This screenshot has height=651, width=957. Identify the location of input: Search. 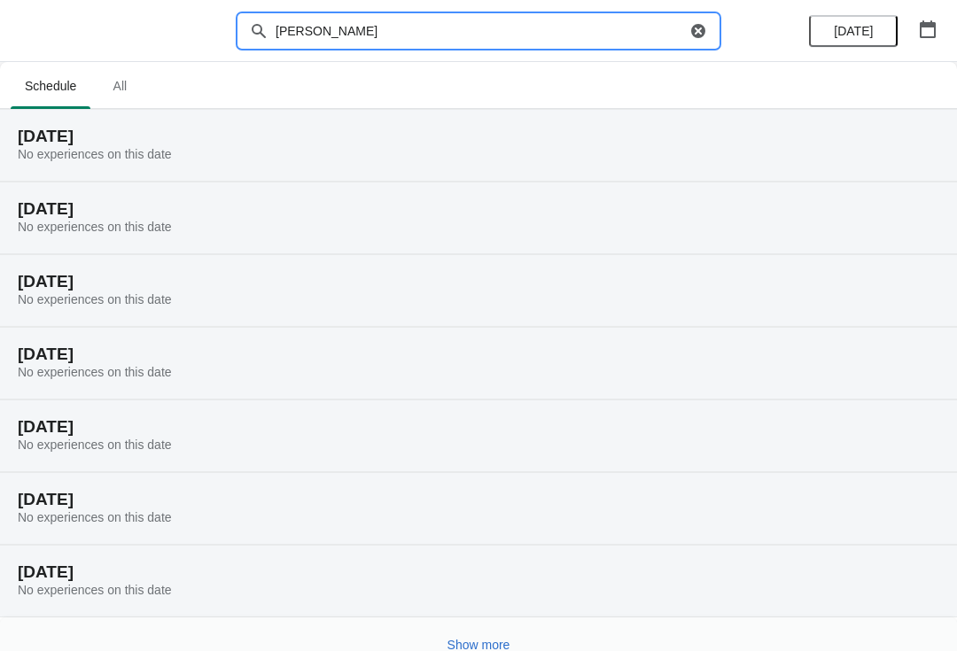
(480, 31).